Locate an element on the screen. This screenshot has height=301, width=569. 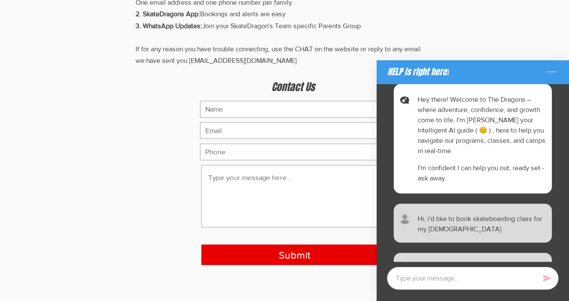
input: Phone is located at coordinates (293, 152).